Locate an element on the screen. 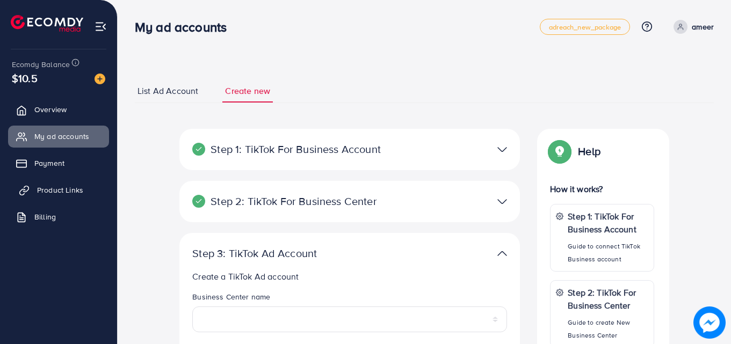 The width and height of the screenshot is (731, 344). span: Overview is located at coordinates (51, 110).